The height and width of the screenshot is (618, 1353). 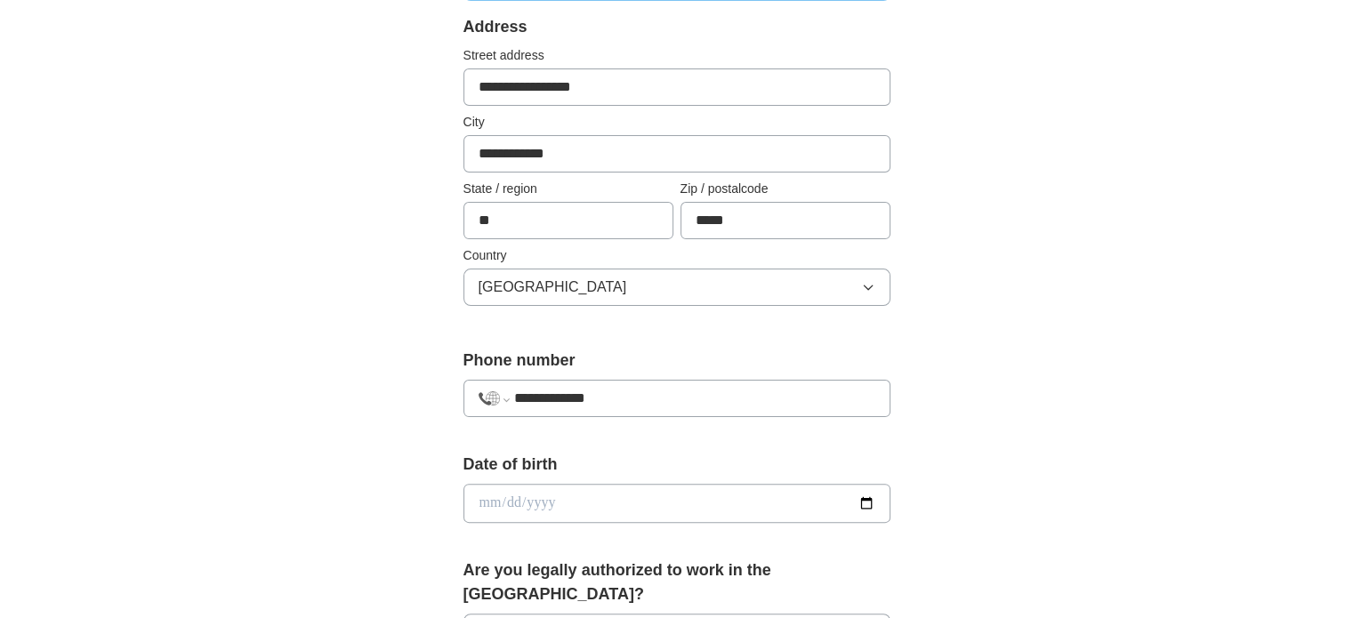 I want to click on label: Street address, so click(x=677, y=55).